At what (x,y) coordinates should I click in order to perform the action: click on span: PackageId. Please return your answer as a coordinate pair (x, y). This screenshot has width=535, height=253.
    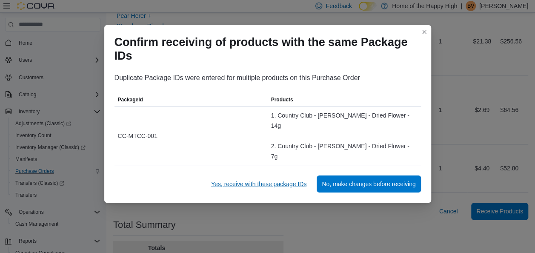
    Looking at the image, I should click on (130, 100).